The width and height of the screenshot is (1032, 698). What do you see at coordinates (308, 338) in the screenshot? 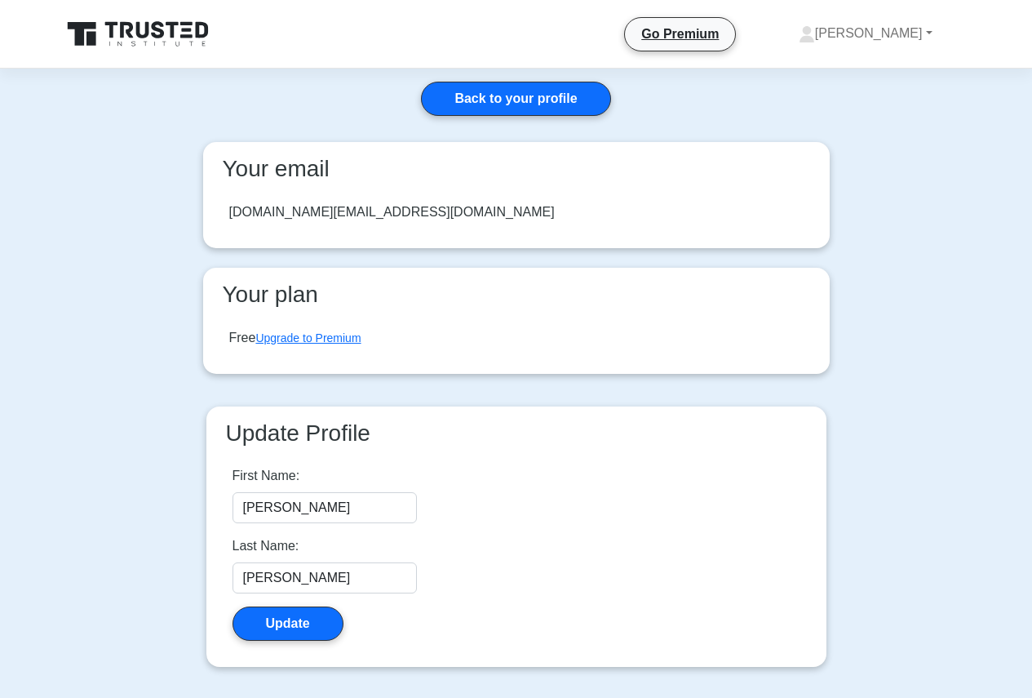
I see `a: Upgrade to Premium` at bounding box center [308, 338].